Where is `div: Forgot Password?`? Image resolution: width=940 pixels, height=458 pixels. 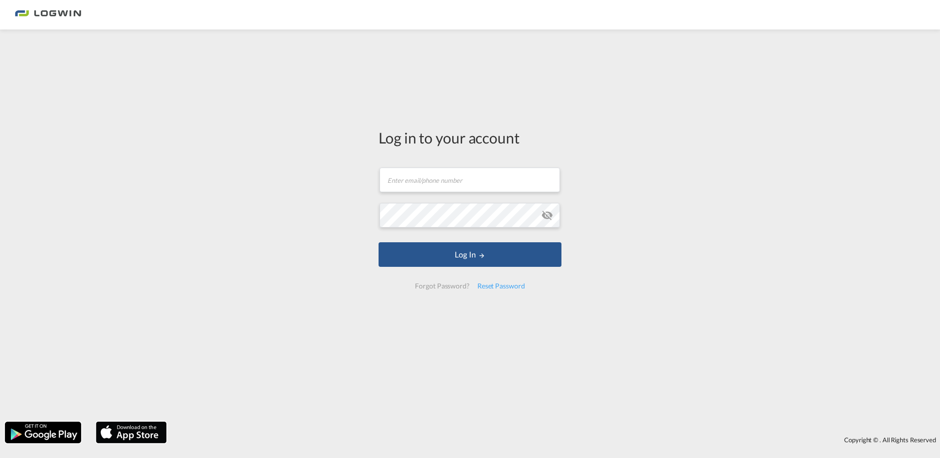 div: Forgot Password? is located at coordinates (442, 286).